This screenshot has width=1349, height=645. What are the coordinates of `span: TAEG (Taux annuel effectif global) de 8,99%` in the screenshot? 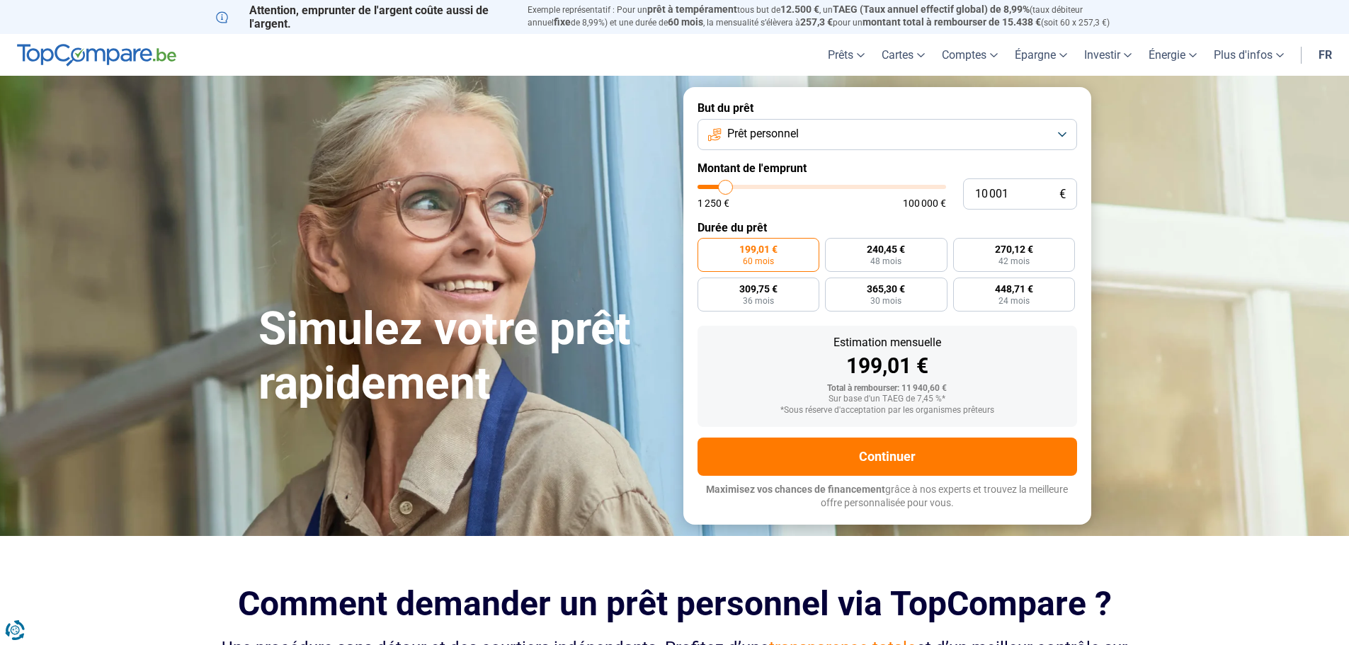 It's located at (931, 9).